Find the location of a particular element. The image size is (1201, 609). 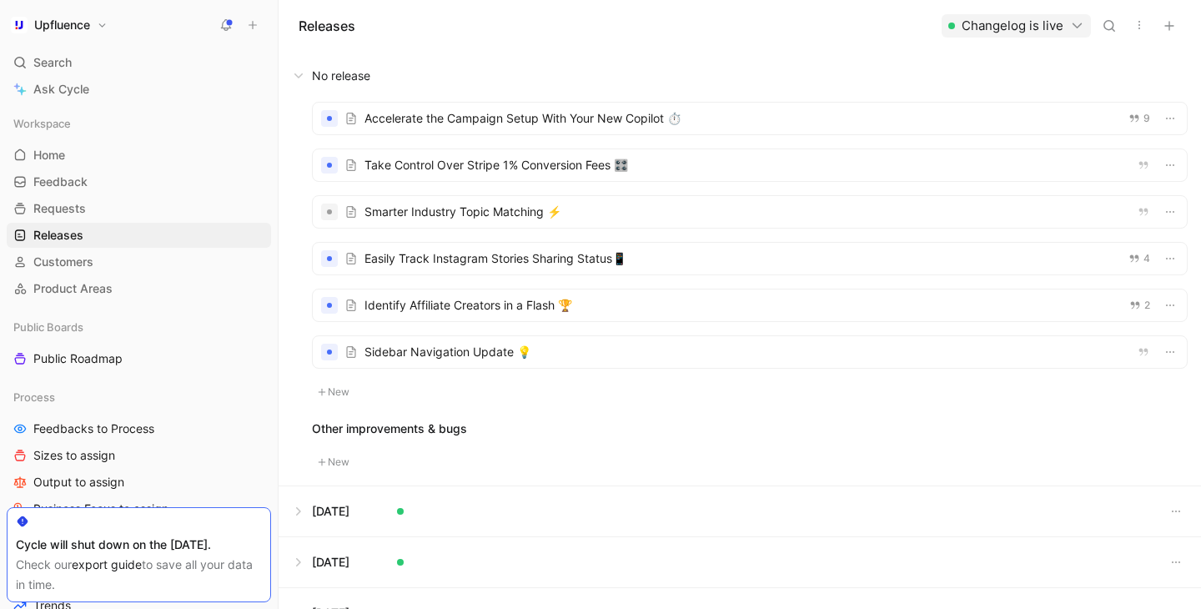

div: Public BoardsPublic Roadmap is located at coordinates (139, 343).